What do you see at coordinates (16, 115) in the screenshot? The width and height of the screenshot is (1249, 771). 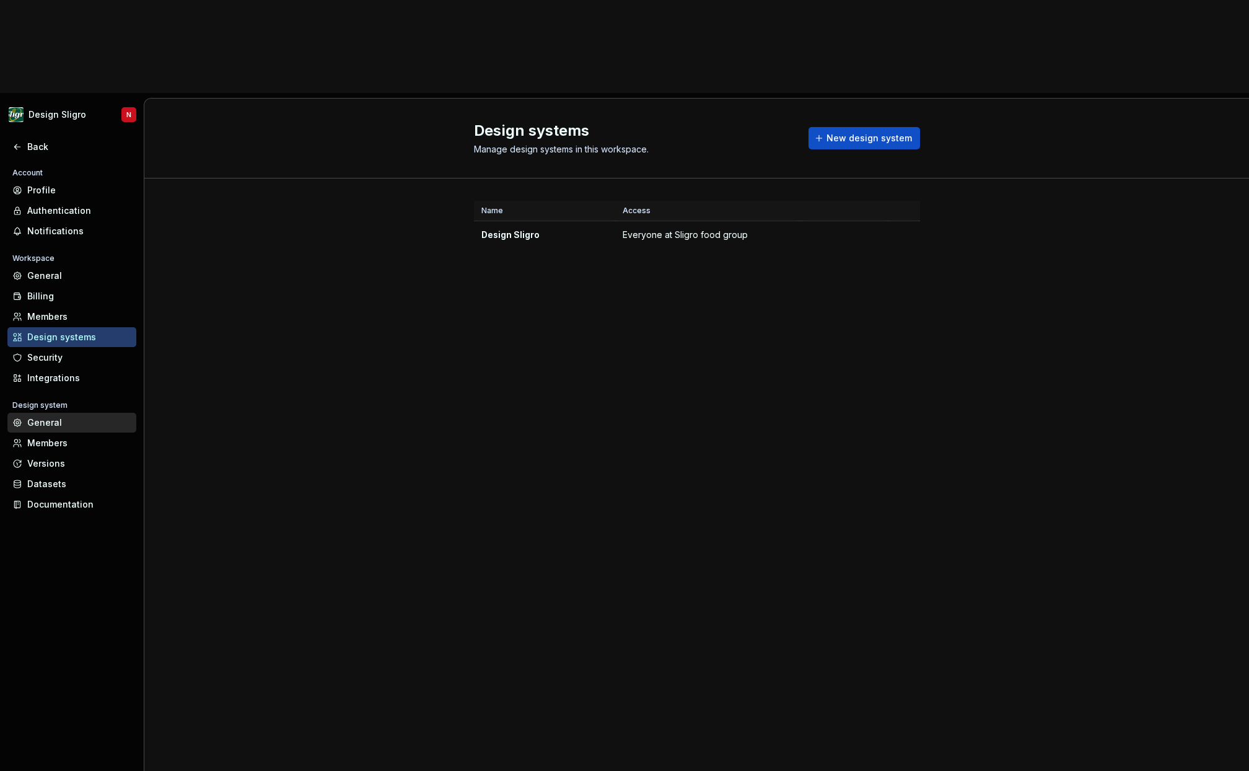 I see `img: 1515fa79-85a1-47b9-9547-3b635611c5f8.png` at bounding box center [16, 115].